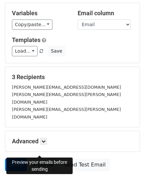 The height and width of the screenshot is (186, 145). What do you see at coordinates (26, 40) in the screenshot?
I see `a: Templates` at bounding box center [26, 40].